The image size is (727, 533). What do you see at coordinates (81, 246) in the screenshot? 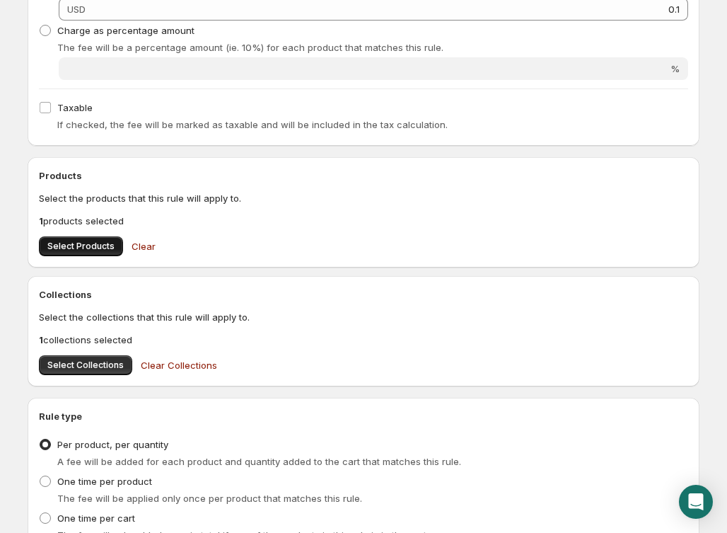
I see `button: Select Products` at bounding box center [81, 246].